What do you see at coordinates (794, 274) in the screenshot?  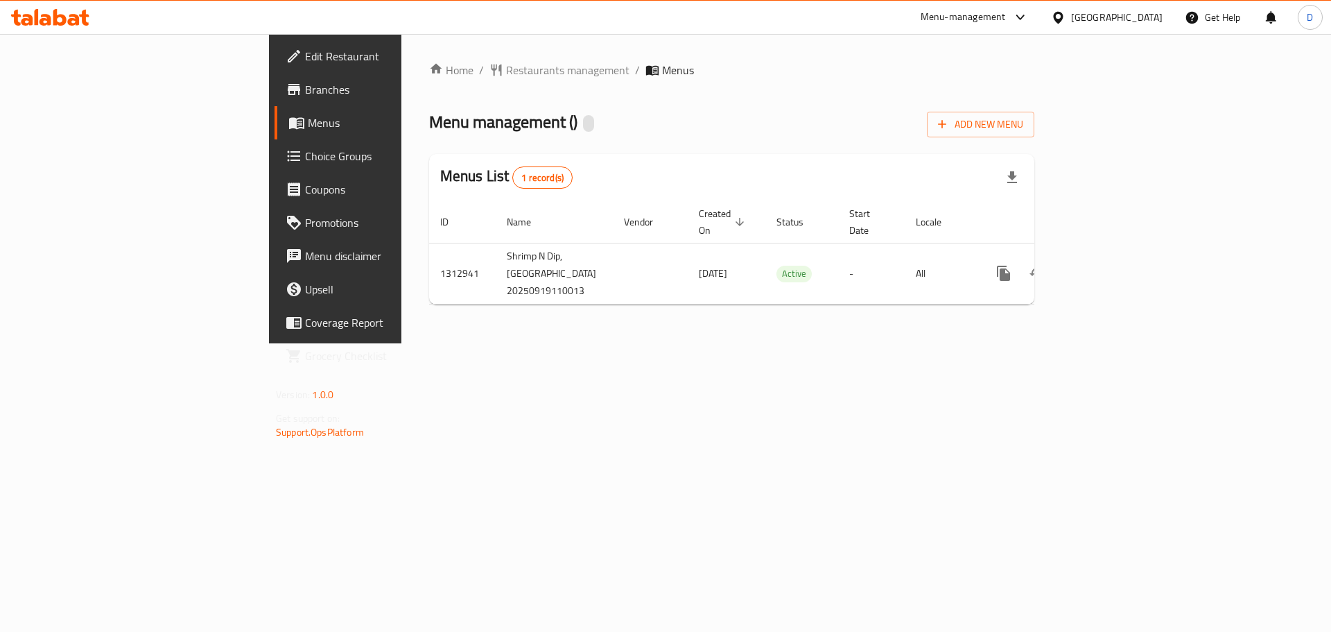 I see `div: Active` at bounding box center [794, 274].